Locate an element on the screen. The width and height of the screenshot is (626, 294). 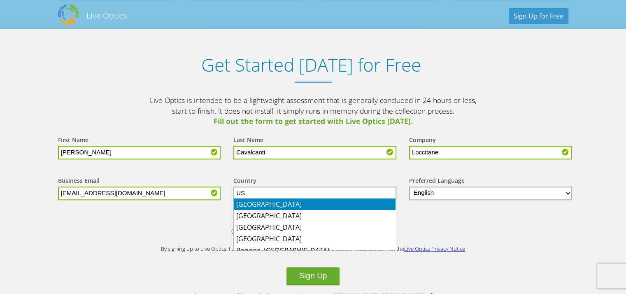
p: By signing up to Live Optics, I understand that my personal data will be treated in accordance wi... is located at coordinates (313, 249).